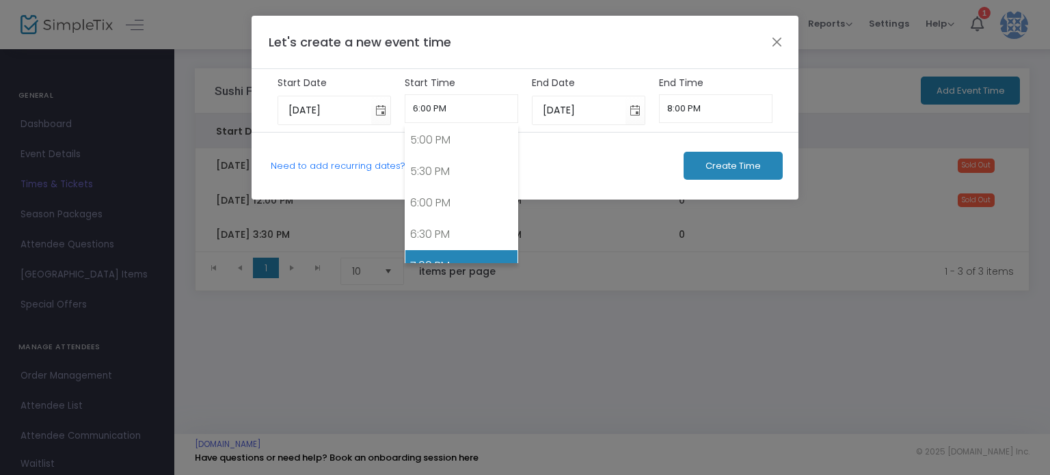  I want to click on label: Start Date, so click(334, 83).